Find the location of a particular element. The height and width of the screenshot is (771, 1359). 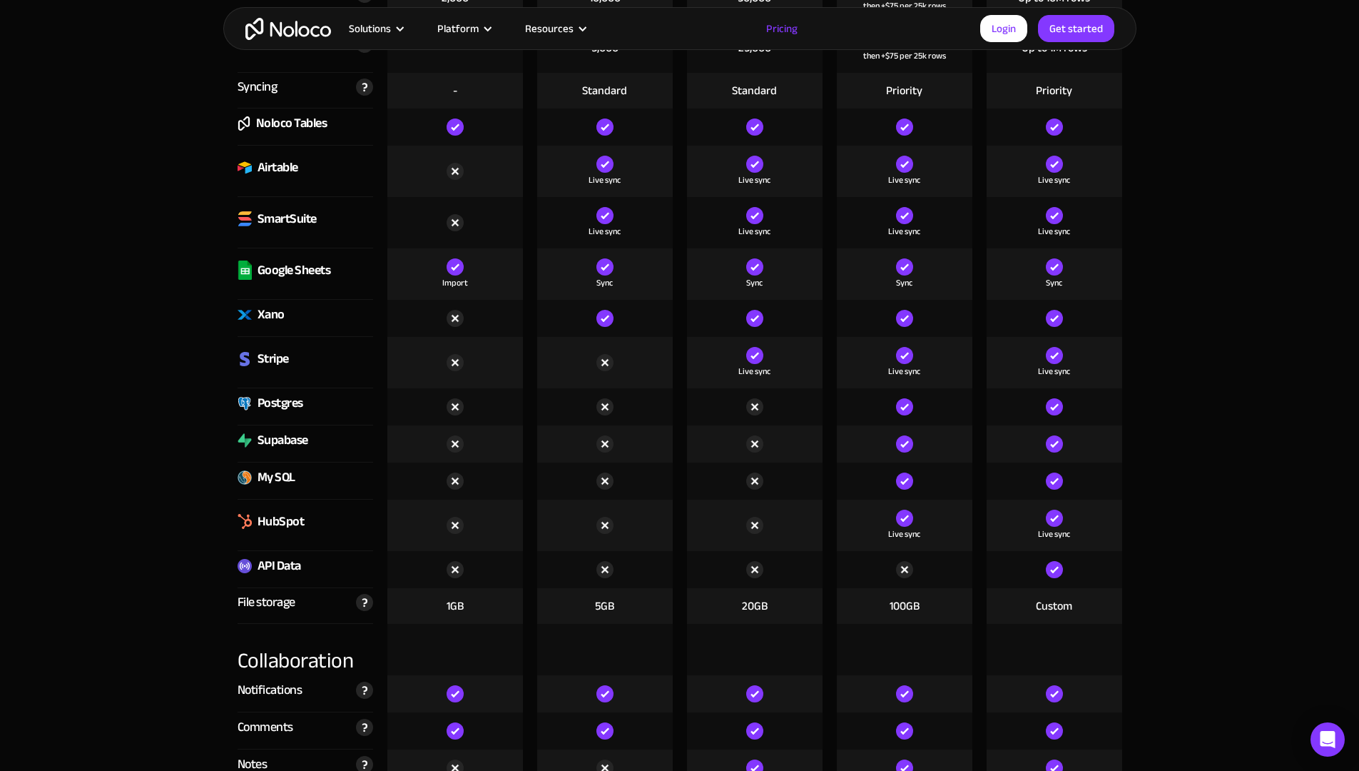

a: Login is located at coordinates (1004, 29).